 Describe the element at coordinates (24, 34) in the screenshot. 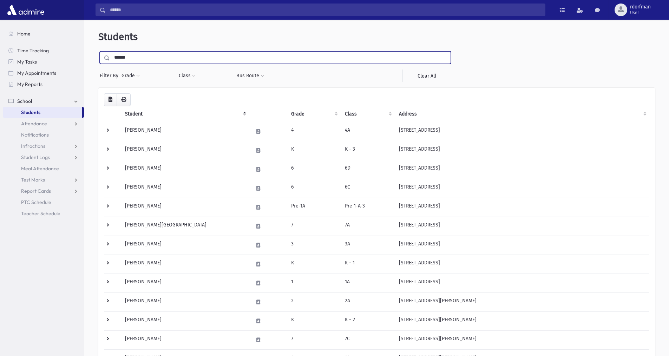

I see `span: Home` at that location.